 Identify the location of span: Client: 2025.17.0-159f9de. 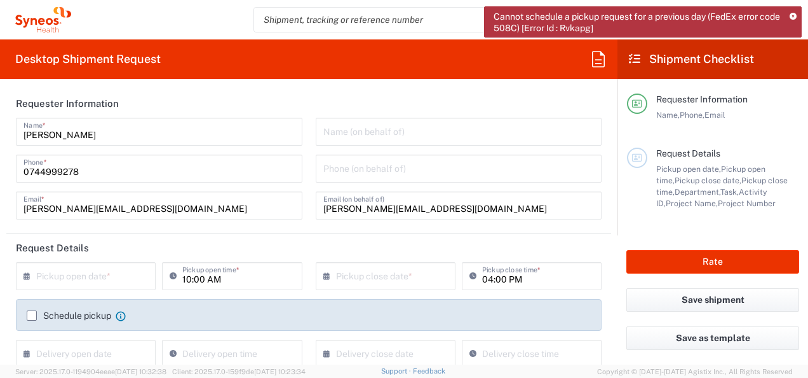
(239, 371).